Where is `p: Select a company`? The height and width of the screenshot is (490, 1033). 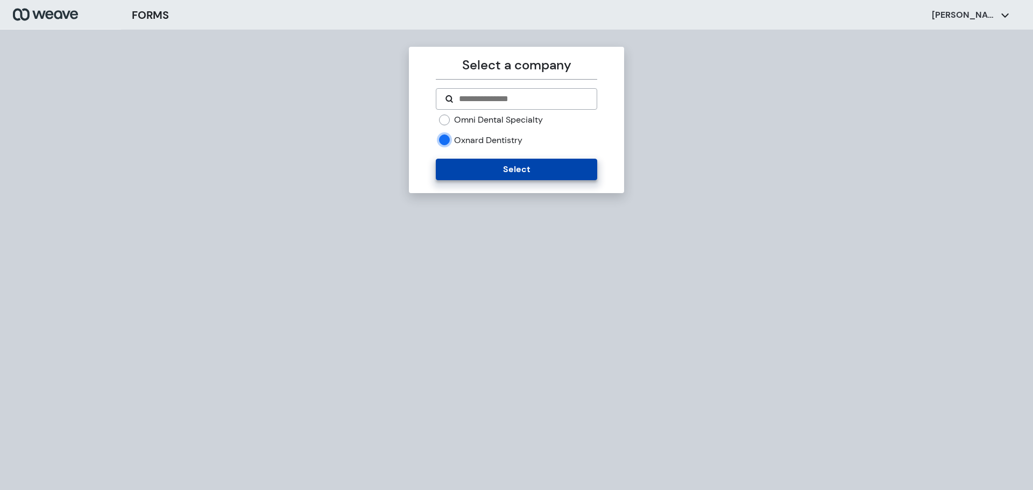
p: Select a company is located at coordinates (516, 65).